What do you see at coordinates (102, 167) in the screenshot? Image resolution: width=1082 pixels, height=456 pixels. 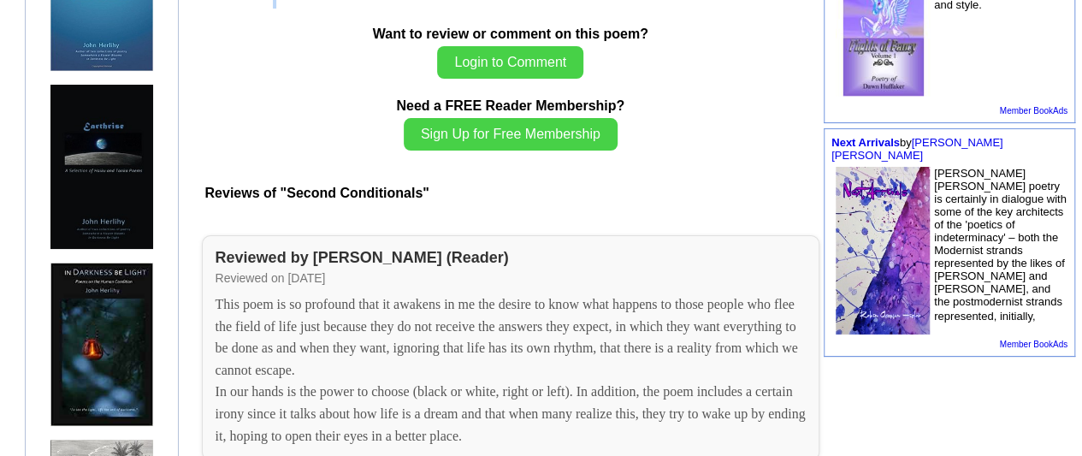 I see `img: 74021.jpg` at bounding box center [102, 167].